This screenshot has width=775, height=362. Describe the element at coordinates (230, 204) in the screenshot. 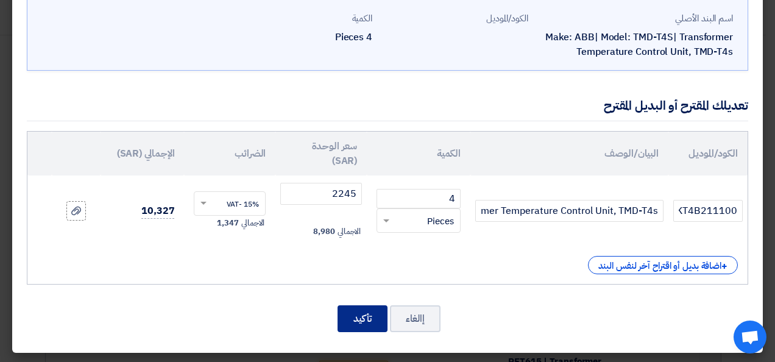

I see `ng-select: VAT` at that location.